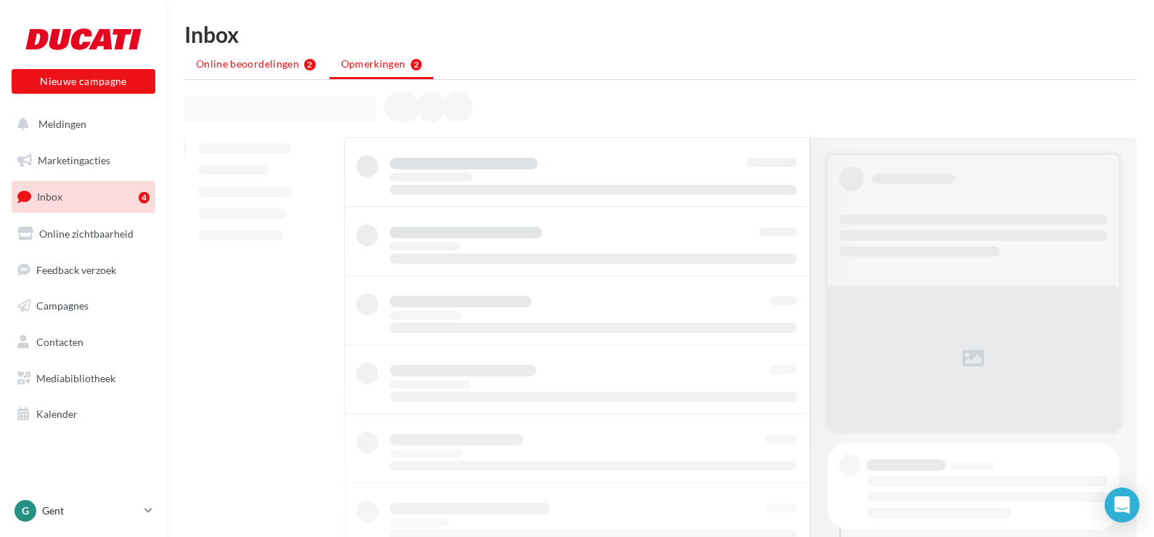  What do you see at coordinates (76, 269) in the screenshot?
I see `span: Feedback verzoek` at bounding box center [76, 269].